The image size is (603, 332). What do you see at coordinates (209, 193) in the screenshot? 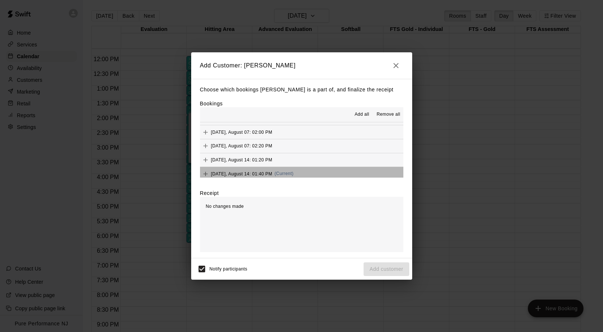
I see `label: Receipt` at bounding box center [209, 193].